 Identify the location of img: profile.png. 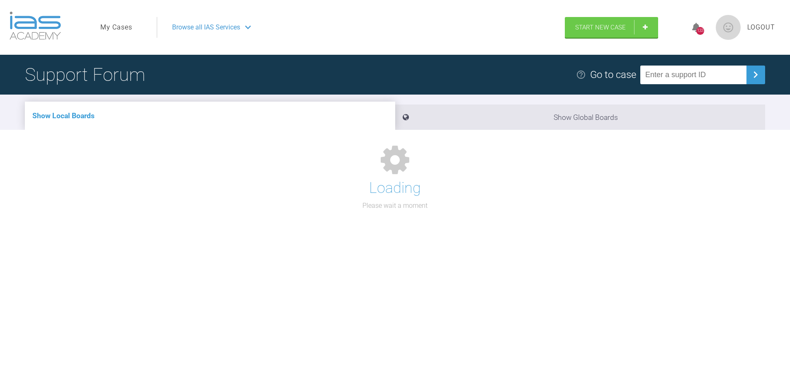
(728, 27).